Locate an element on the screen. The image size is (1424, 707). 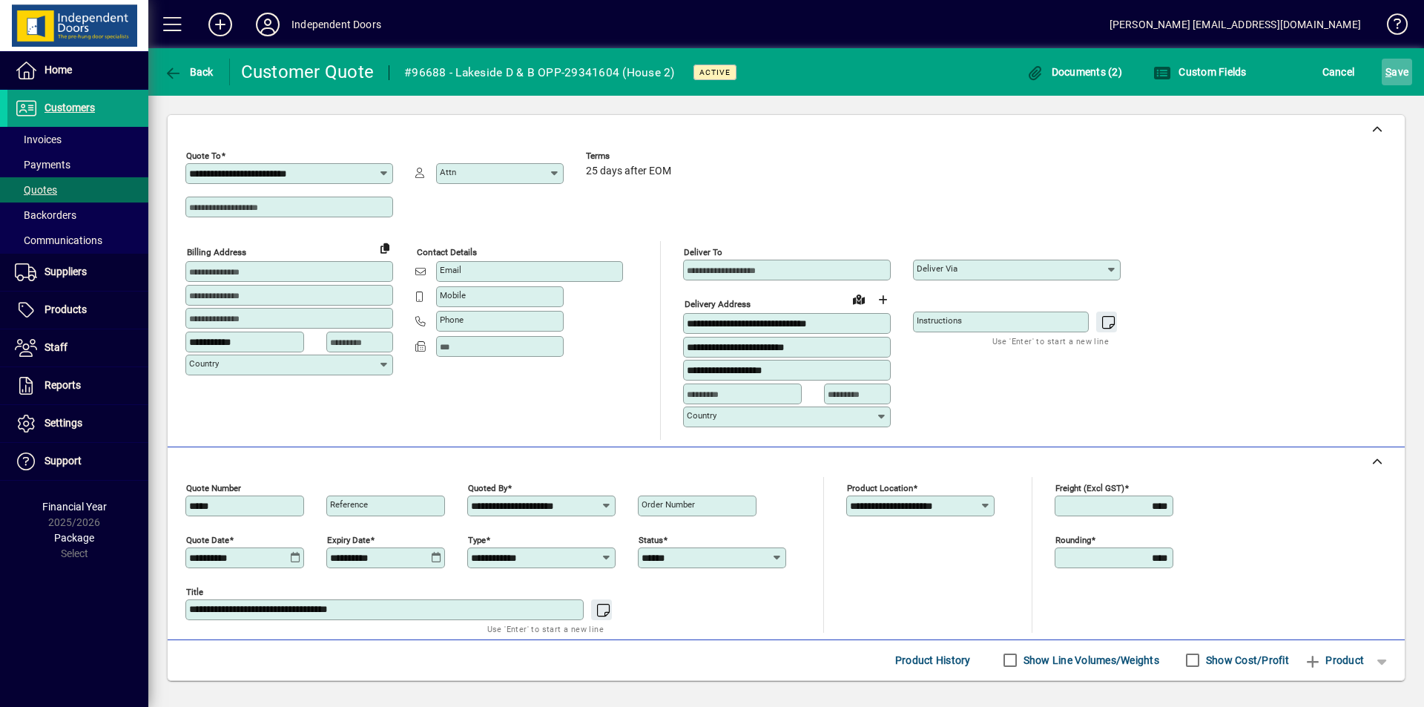
span: Reports is located at coordinates (62, 385).